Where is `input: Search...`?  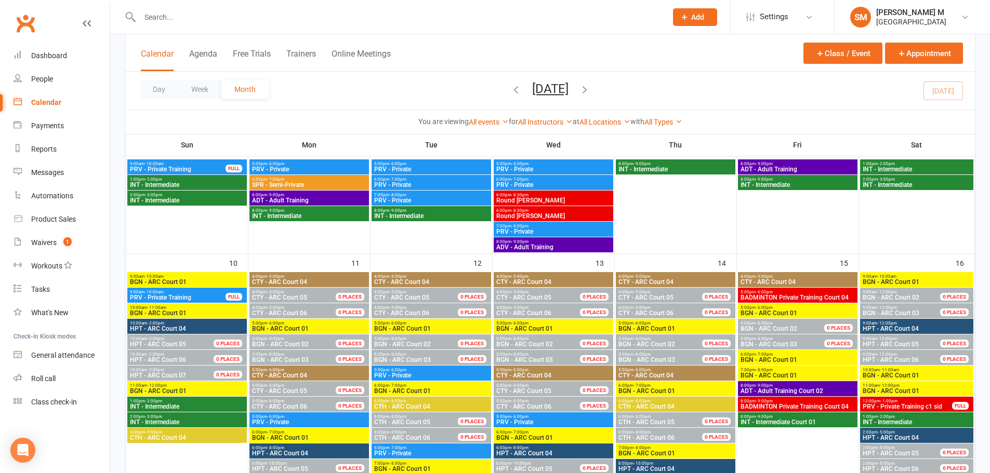
input: Search... is located at coordinates (398, 17).